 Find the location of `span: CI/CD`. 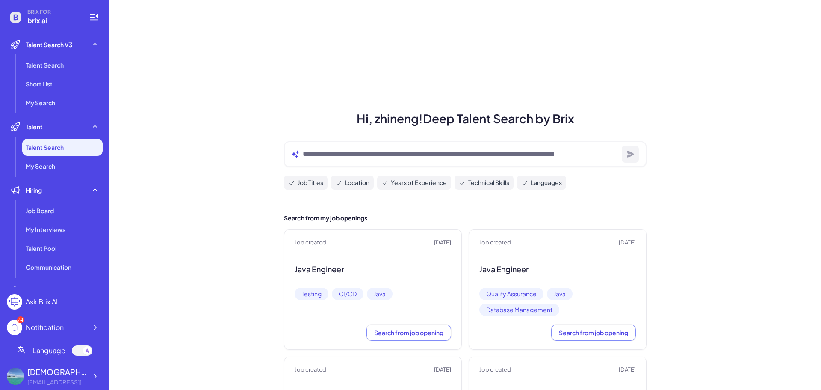

span: CI/CD is located at coordinates (348, 293).